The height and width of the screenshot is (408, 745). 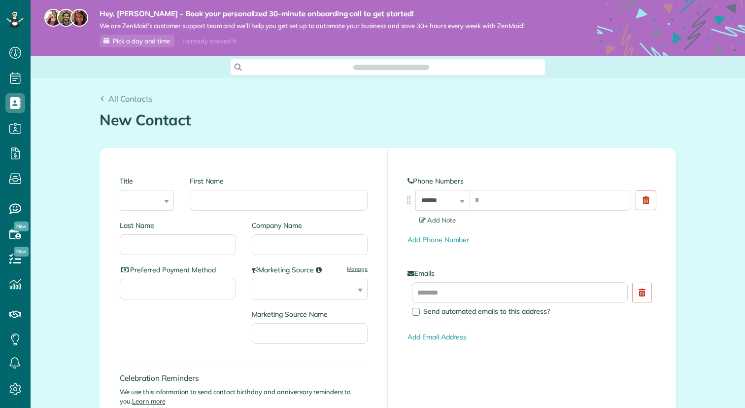 I want to click on label: Company Name, so click(x=310, y=225).